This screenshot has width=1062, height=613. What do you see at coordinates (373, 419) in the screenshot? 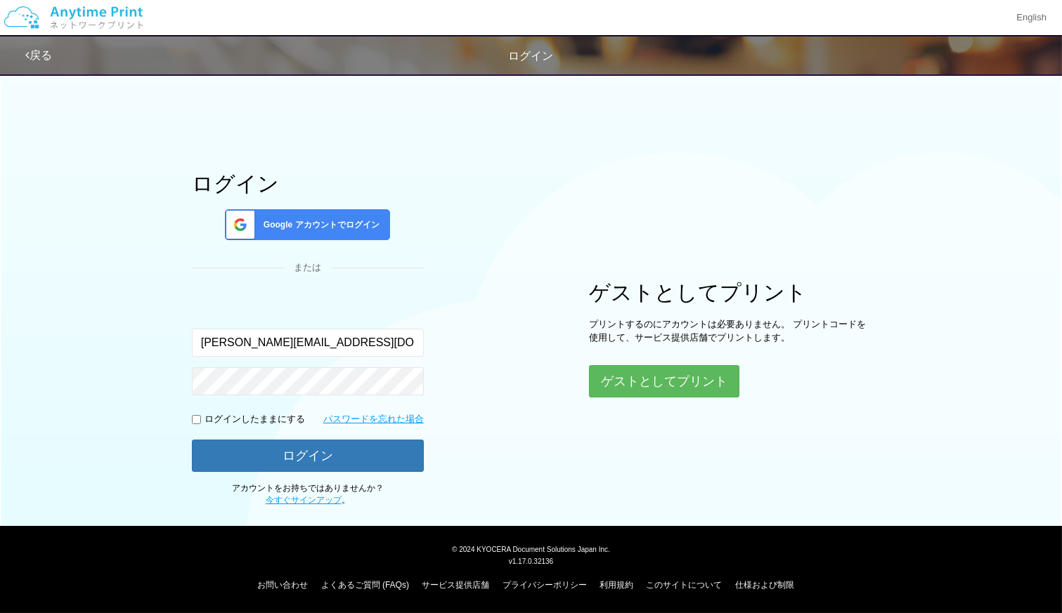
I see `a: パスワードを忘れた場合` at bounding box center [373, 419].